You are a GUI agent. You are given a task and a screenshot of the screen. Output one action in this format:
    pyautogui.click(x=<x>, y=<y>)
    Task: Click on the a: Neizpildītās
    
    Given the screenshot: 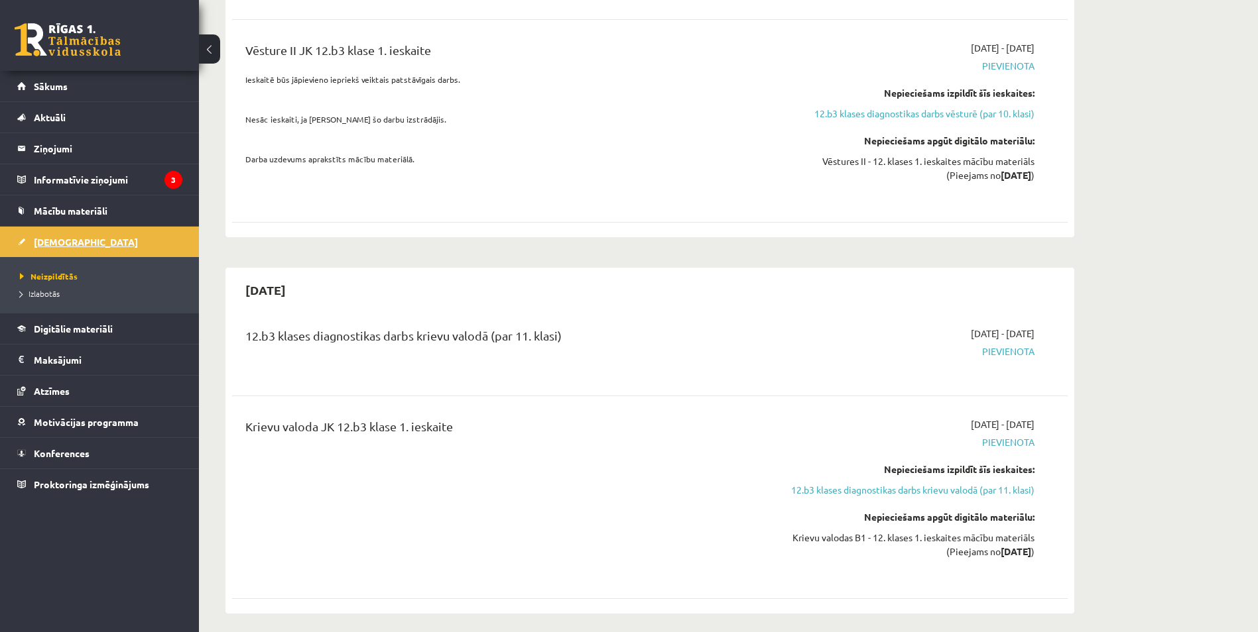 What is the action you would take?
    pyautogui.click(x=103, y=276)
    